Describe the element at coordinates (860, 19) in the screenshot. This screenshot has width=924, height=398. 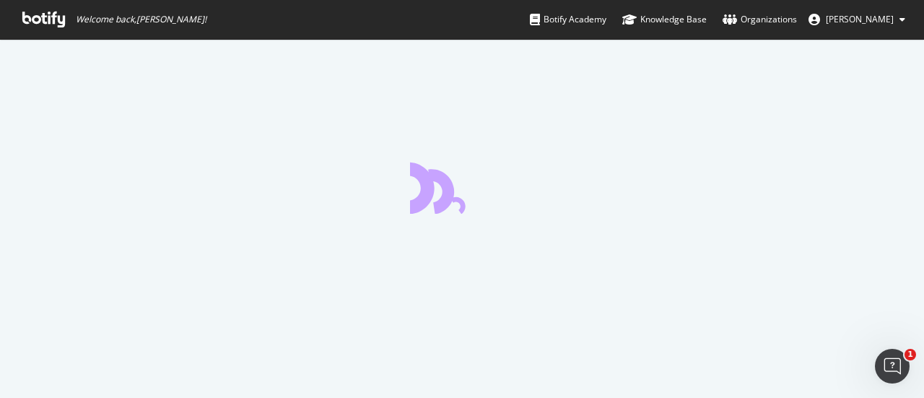
I see `span: Simone De Palma` at that location.